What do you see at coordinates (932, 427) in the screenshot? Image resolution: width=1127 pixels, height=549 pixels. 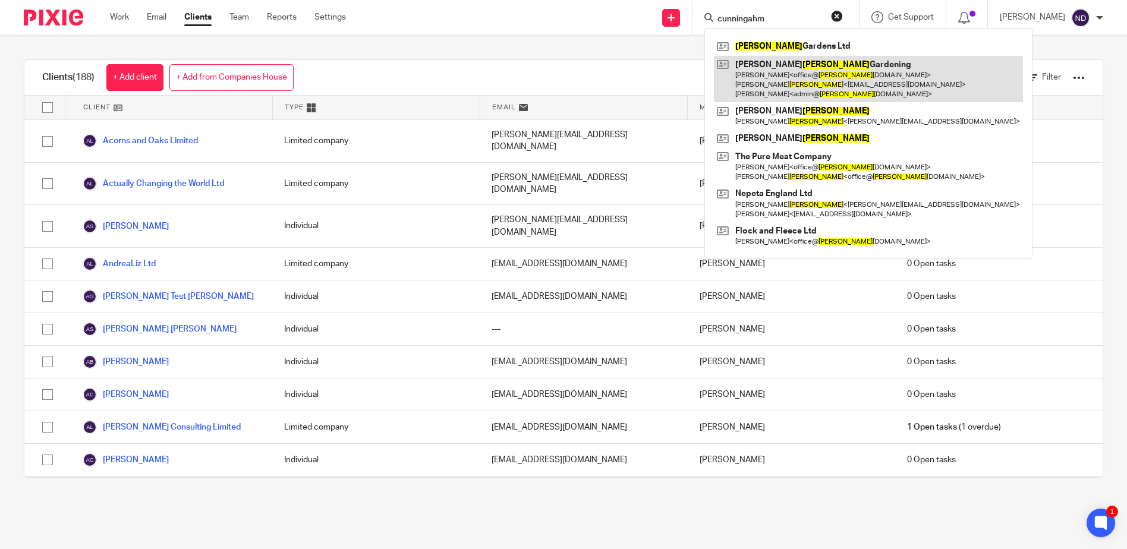 I see `span: 1 Open tasks` at bounding box center [932, 427].